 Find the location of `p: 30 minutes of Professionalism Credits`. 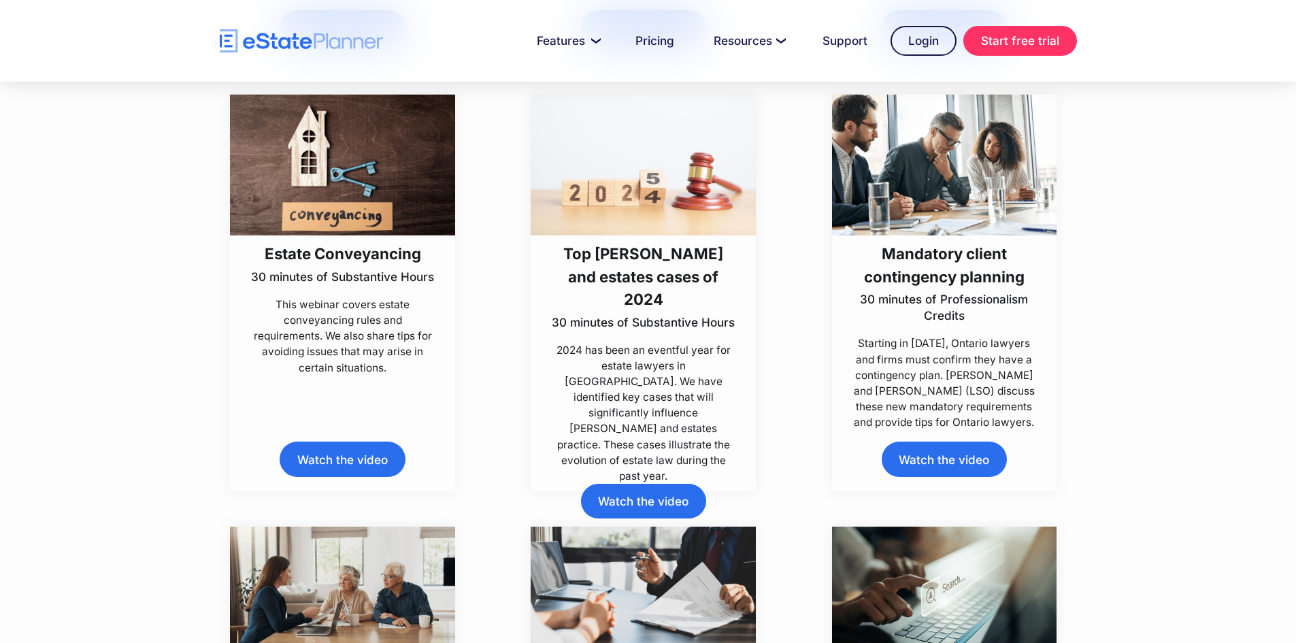

p: 30 minutes of Professionalism Credits is located at coordinates (944, 308).